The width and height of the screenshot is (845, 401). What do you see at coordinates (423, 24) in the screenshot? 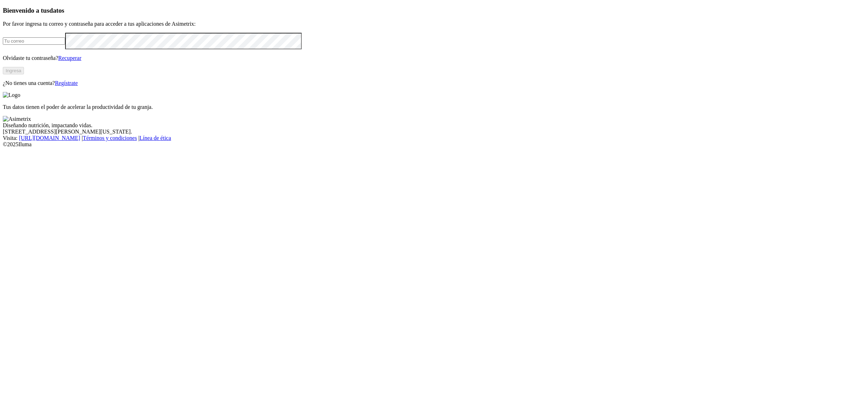
I see `p: Por favor ingresa tu correo y contraseña para acceder a tus aplicaciones de Asimetrix:` at bounding box center [423, 24].